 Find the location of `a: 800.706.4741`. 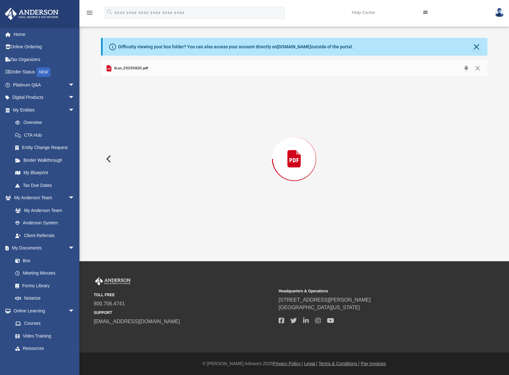

a: 800.706.4741 is located at coordinates (109, 304).